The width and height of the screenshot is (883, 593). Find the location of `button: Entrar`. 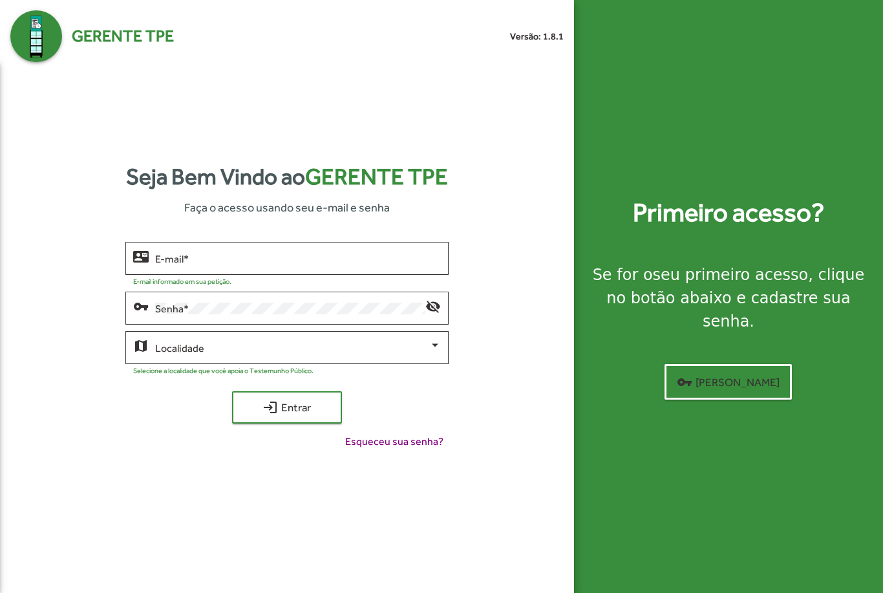

button: Entrar is located at coordinates (287, 407).